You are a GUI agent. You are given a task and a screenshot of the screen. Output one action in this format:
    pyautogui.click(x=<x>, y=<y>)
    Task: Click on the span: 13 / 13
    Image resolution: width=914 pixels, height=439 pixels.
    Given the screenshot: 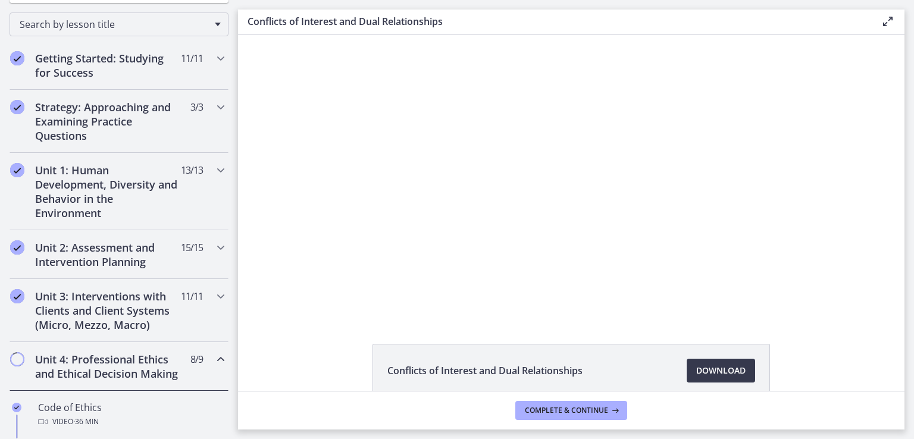 What is the action you would take?
    pyautogui.click(x=192, y=170)
    